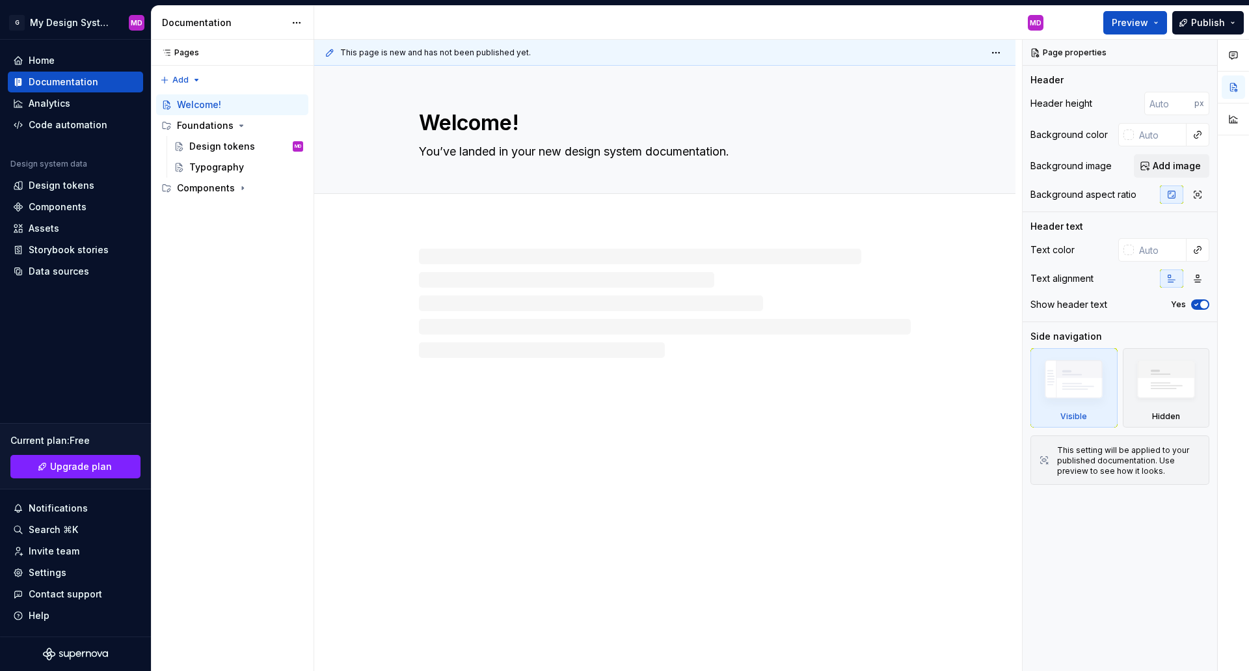 The width and height of the screenshot is (1249, 671). Describe the element at coordinates (1178, 305) in the screenshot. I see `label: Yes` at that location.